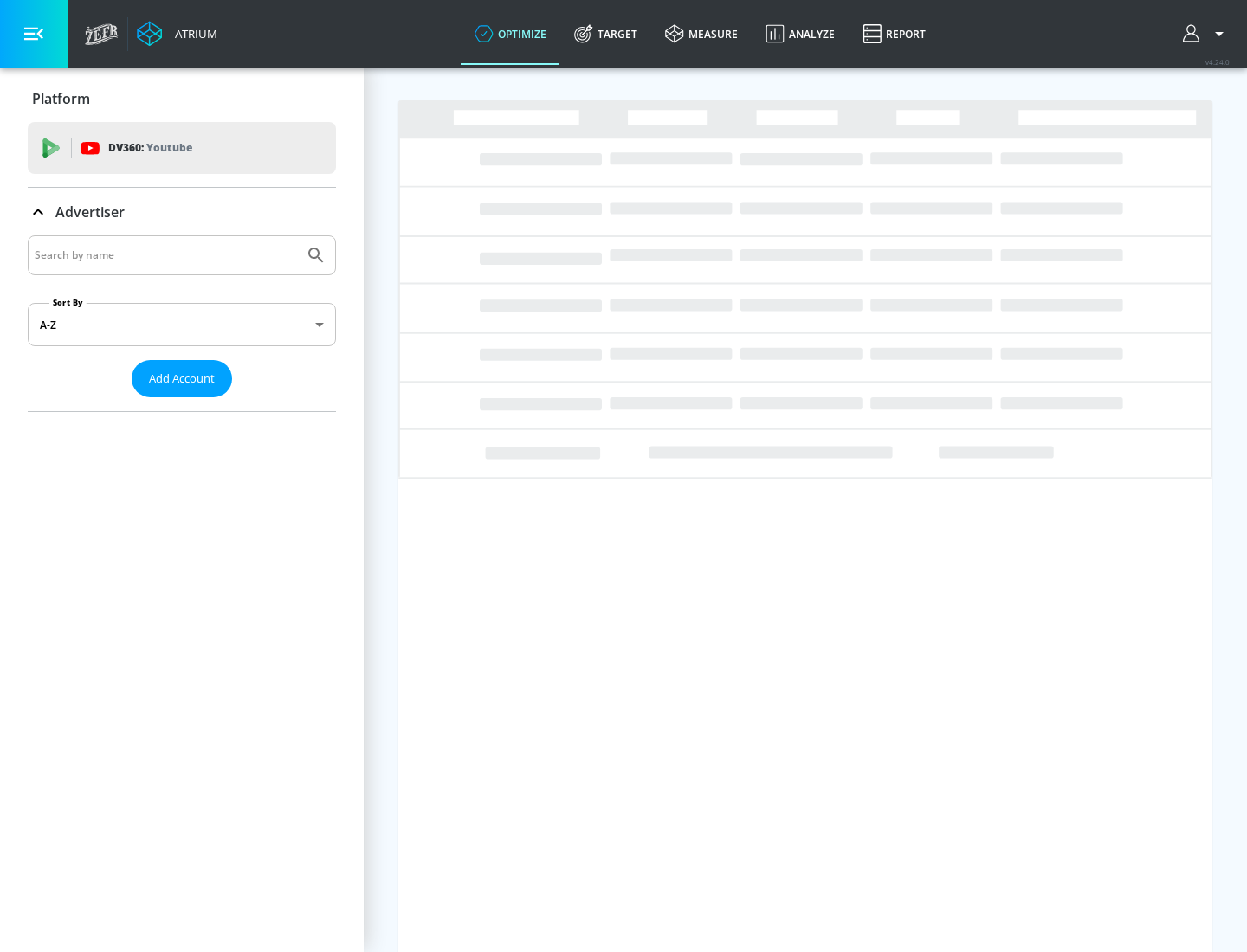 This screenshot has height=952, width=1247. I want to click on a: Report, so click(893, 34).